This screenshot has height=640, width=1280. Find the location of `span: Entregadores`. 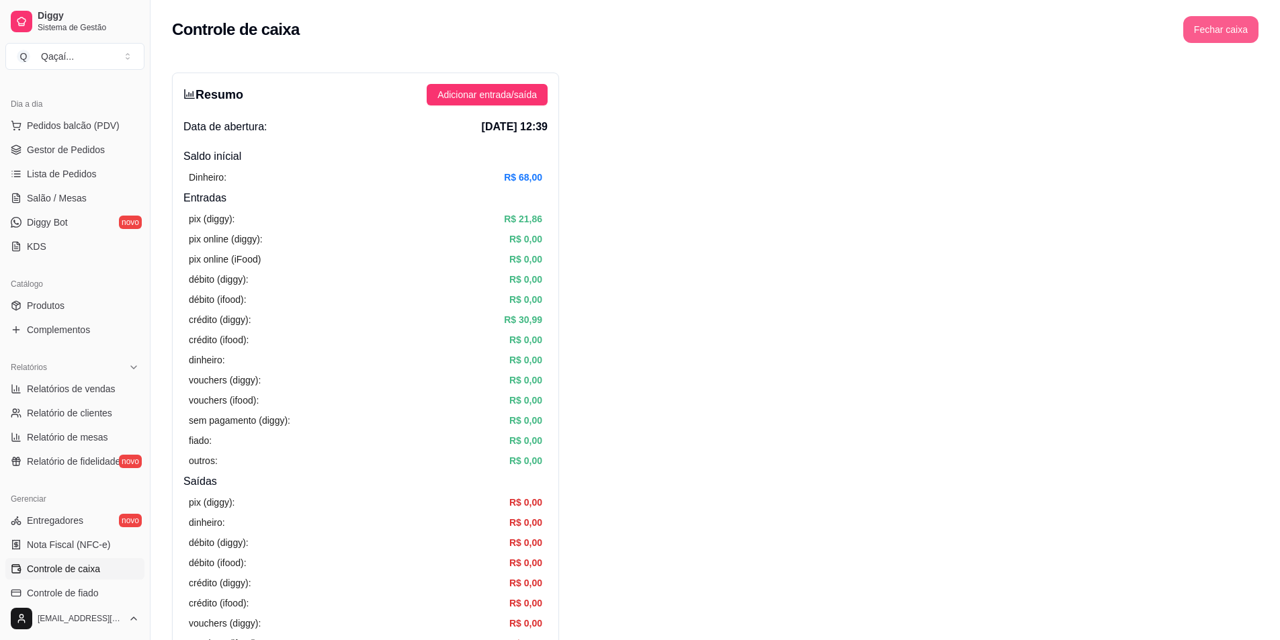

span: Entregadores is located at coordinates (55, 521).